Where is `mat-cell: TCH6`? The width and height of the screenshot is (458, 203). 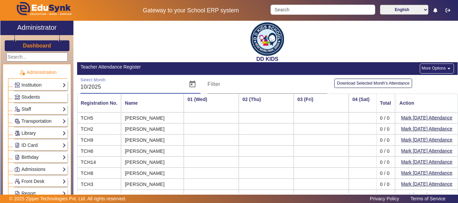 mat-cell: TCH6 is located at coordinates (99, 151).